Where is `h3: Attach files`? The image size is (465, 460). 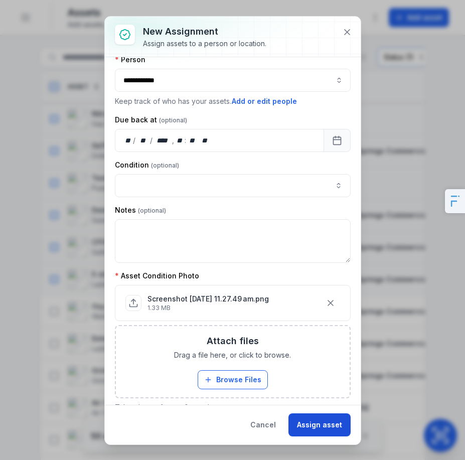 h3: Attach files is located at coordinates (233, 341).